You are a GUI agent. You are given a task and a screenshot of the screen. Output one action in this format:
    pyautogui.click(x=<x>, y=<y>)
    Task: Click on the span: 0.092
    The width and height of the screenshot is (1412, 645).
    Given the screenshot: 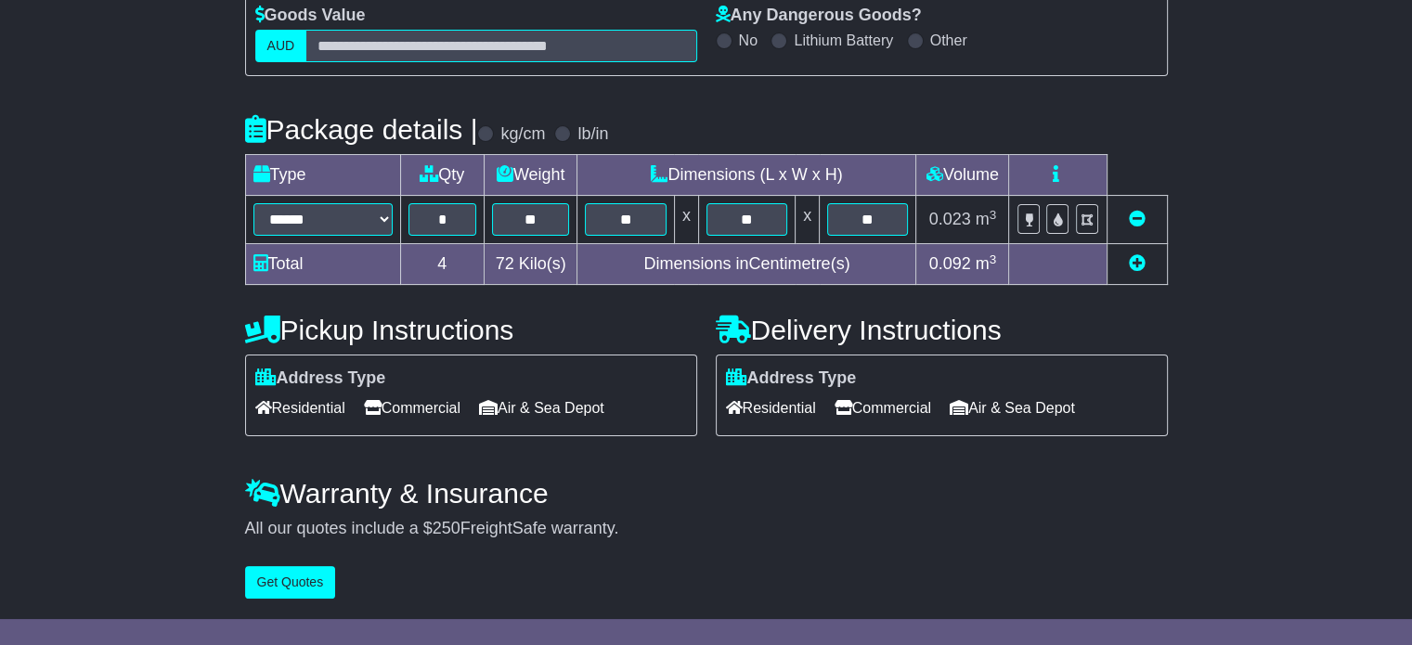 What is the action you would take?
    pyautogui.click(x=950, y=264)
    